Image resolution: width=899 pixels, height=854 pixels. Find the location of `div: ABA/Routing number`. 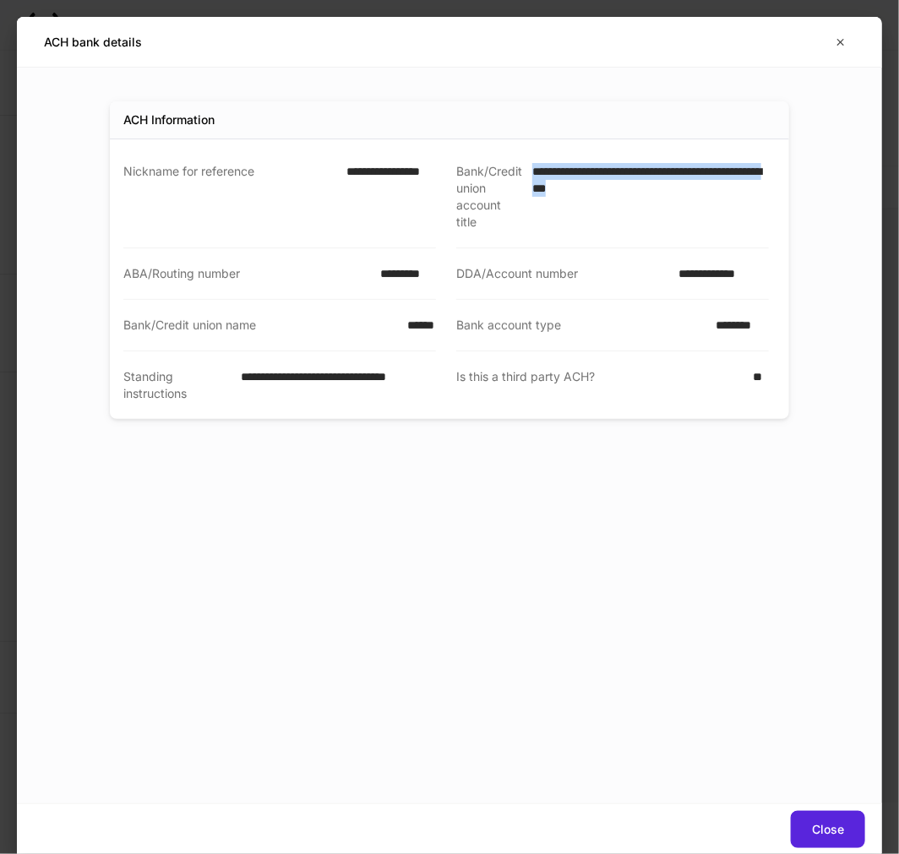

div: ABA/Routing number is located at coordinates (247, 274).